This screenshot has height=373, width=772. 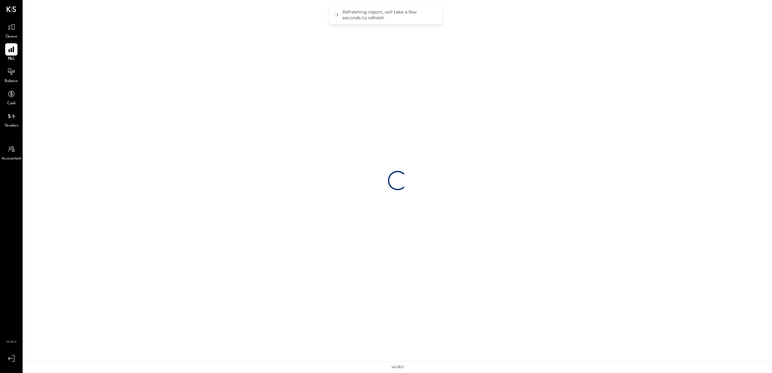 I want to click on a: P&L, so click(x=11, y=53).